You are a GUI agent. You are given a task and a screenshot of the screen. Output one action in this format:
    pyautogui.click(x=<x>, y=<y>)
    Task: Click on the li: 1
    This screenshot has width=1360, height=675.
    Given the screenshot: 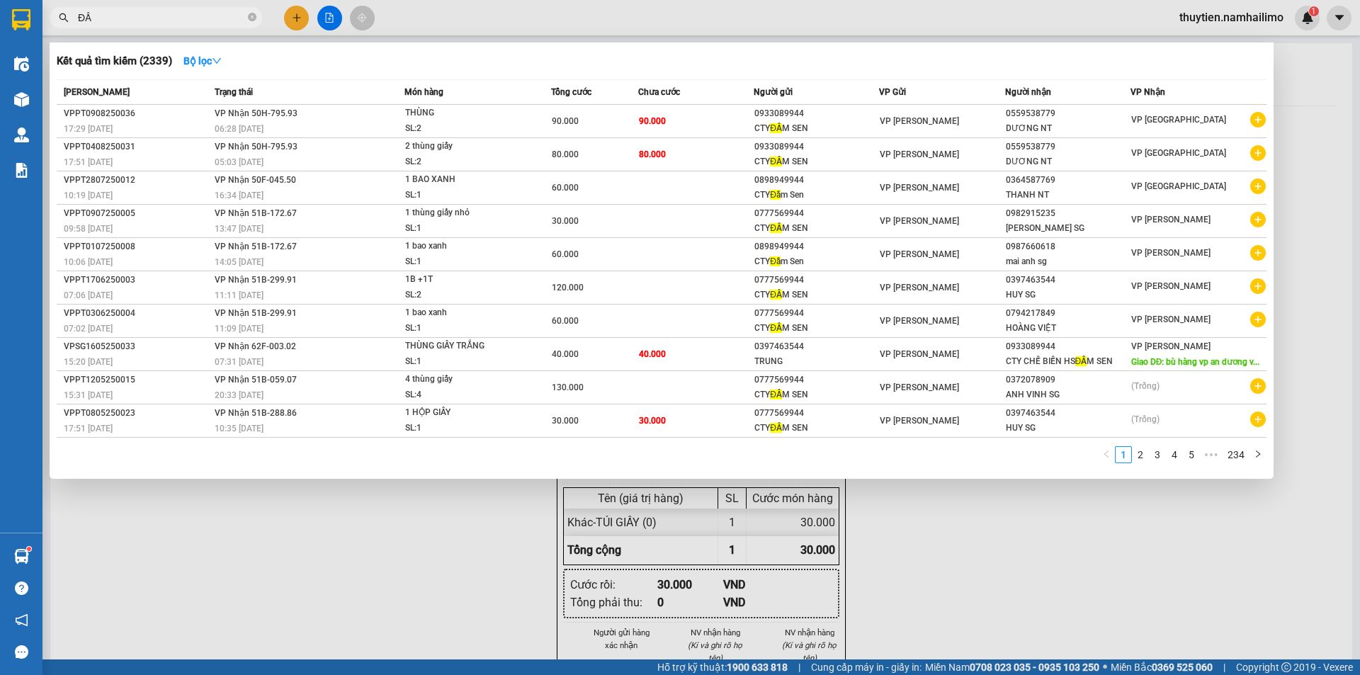 What is the action you would take?
    pyautogui.click(x=1124, y=455)
    